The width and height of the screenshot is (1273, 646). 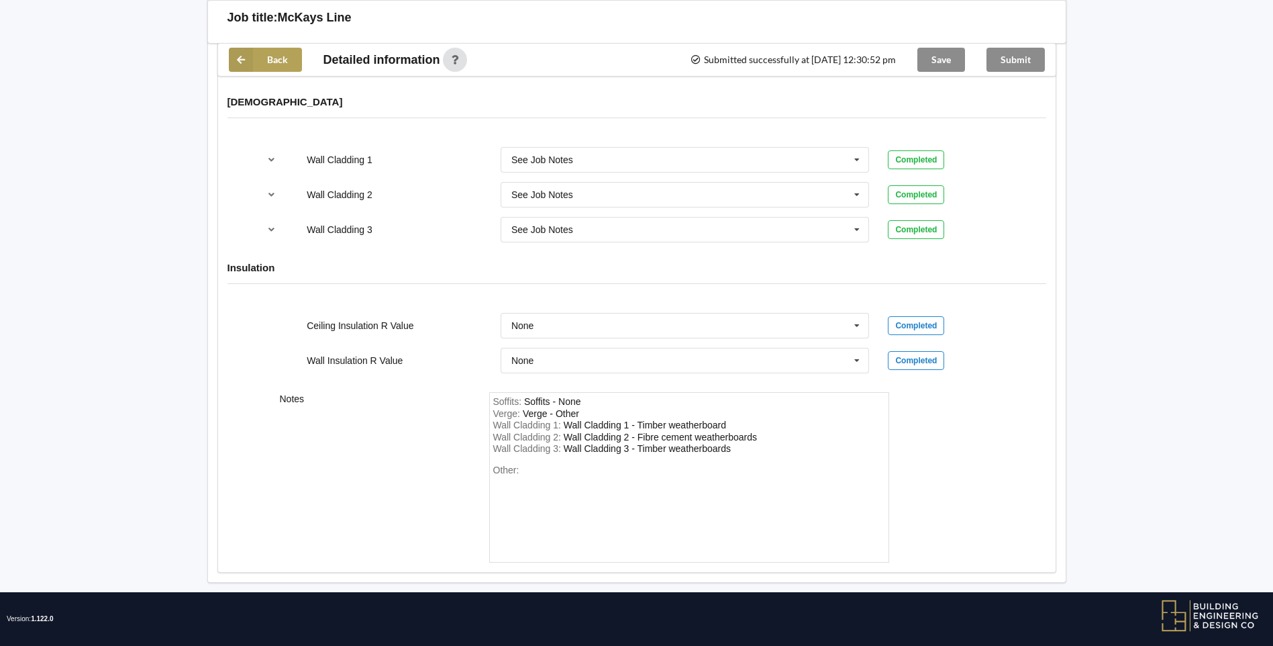 I want to click on span: Other:, so click(x=506, y=470).